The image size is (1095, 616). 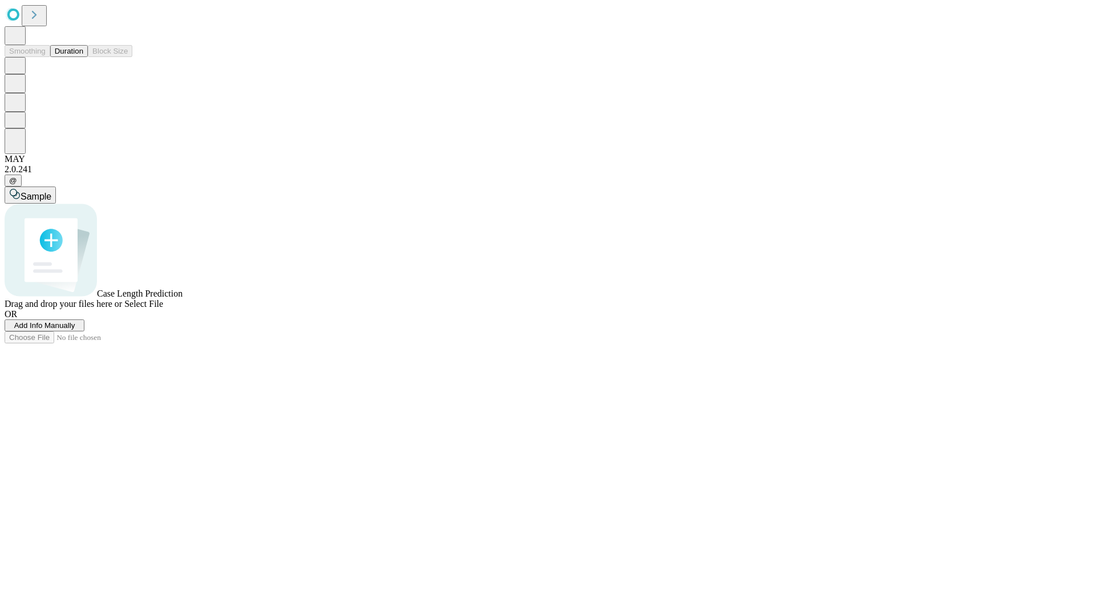 I want to click on span: Drag and drop your files here or, so click(x=63, y=303).